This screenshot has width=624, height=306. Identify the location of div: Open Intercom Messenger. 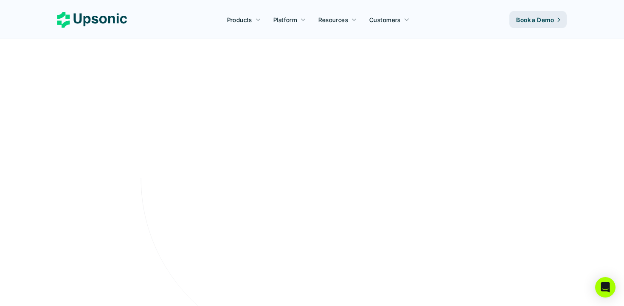
(605, 287).